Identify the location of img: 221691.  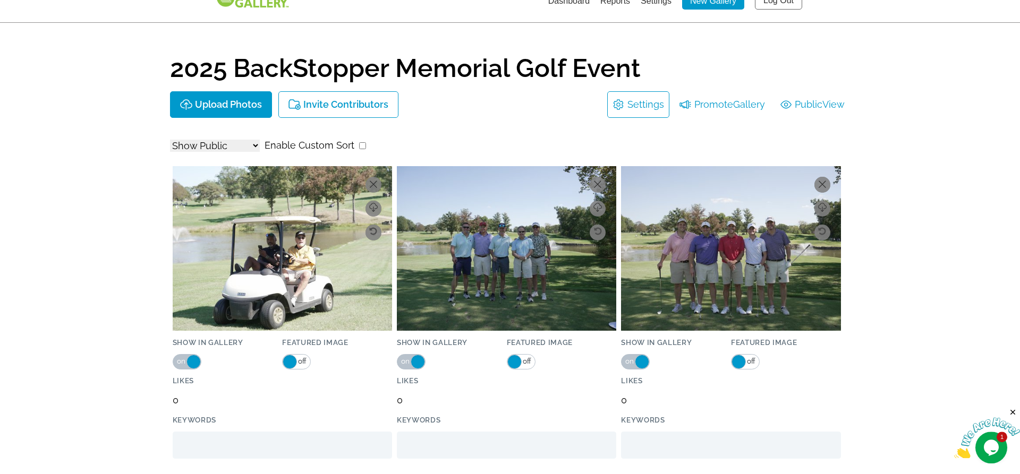
(730, 249).